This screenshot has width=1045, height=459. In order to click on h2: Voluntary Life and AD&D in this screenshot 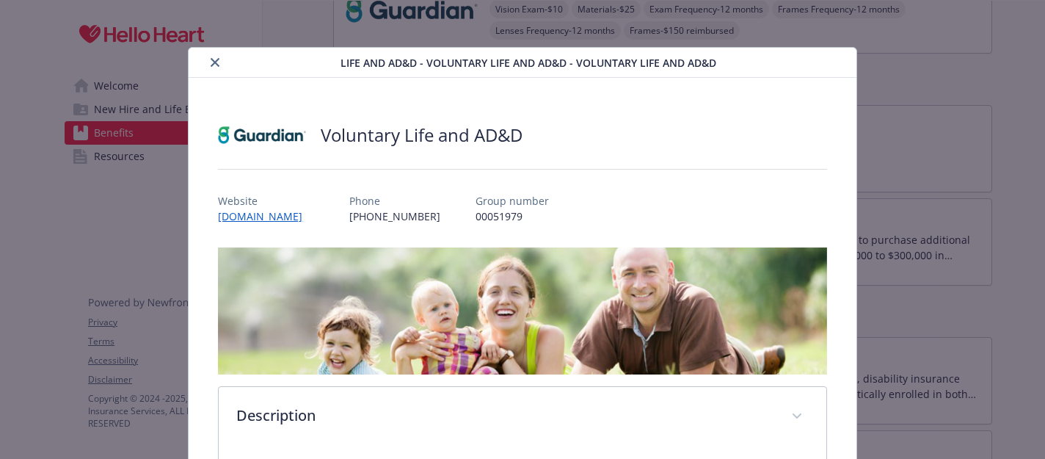, I will do `click(421, 135)`.